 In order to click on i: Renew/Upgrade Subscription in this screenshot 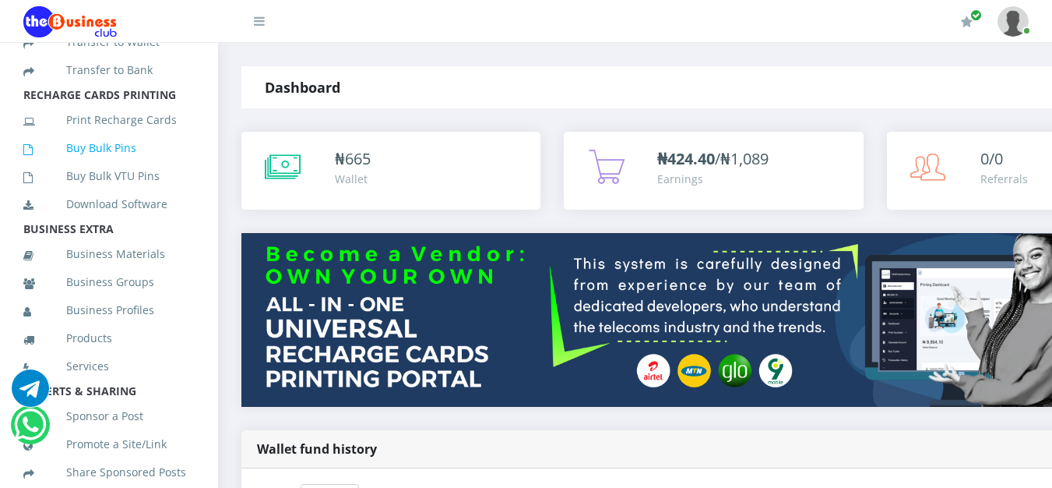, I will do `click(967, 22)`.